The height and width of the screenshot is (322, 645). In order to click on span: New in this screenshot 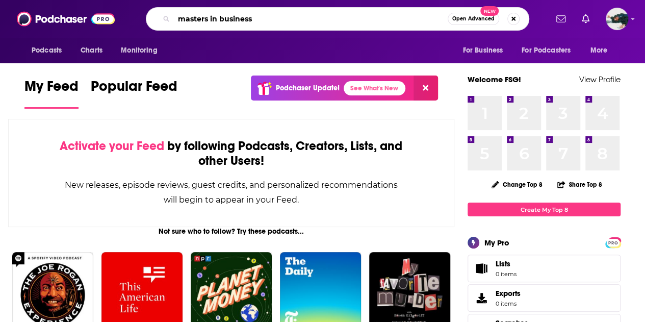, I will do `click(490, 11)`.